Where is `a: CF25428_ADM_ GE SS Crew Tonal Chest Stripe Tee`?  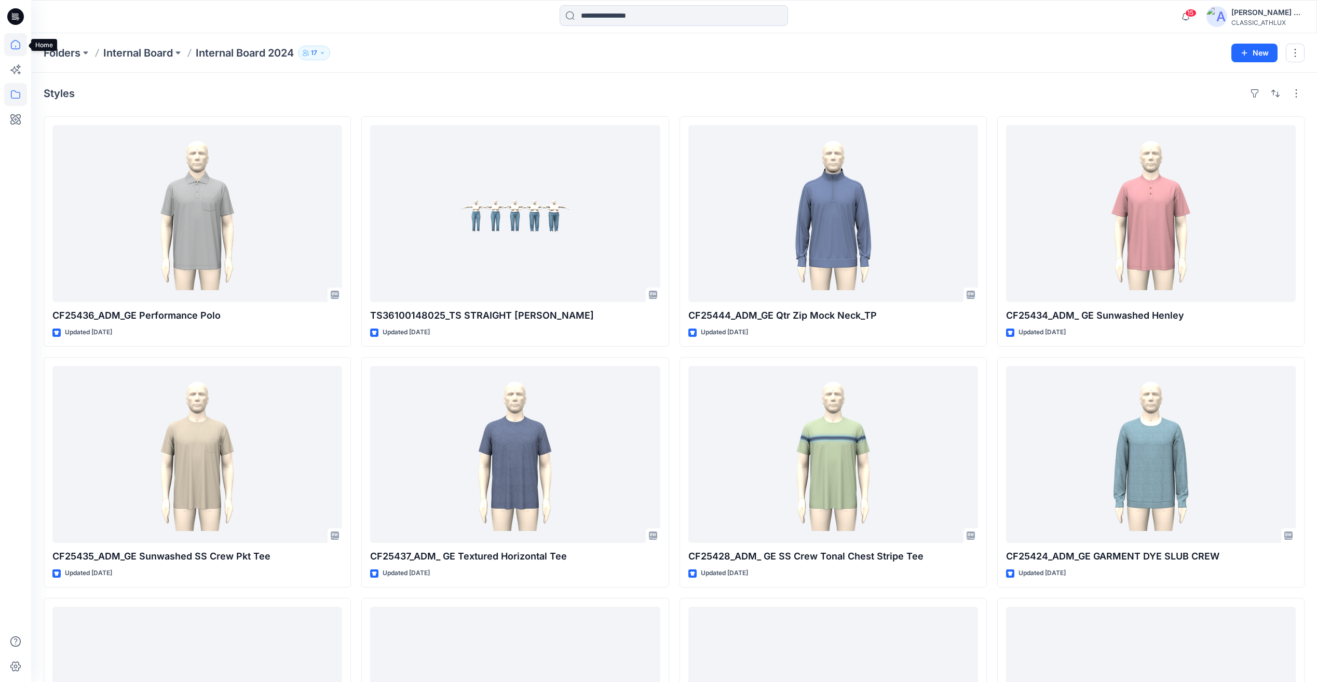 a: CF25428_ADM_ GE SS Crew Tonal Chest Stripe Tee is located at coordinates (833, 454).